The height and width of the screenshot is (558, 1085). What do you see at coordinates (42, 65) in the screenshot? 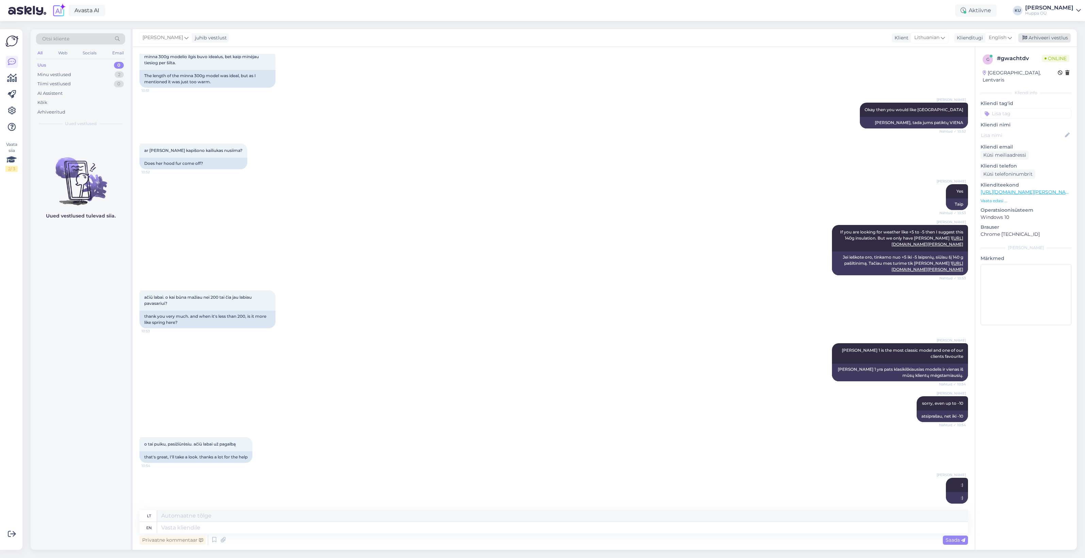
I see `div: Uus` at bounding box center [42, 65].